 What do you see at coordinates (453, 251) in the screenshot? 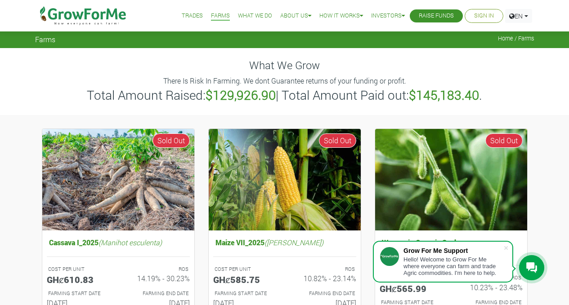
I see `div: Grow For Me Support` at bounding box center [453, 251].